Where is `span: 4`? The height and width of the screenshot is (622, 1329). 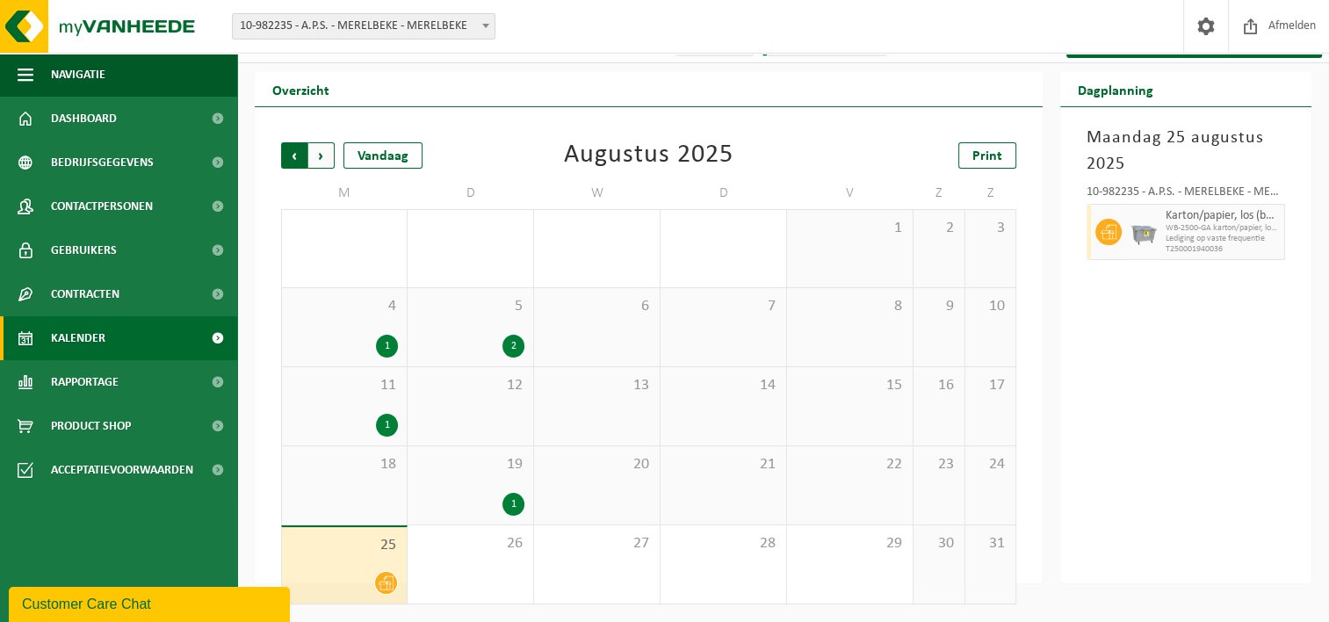
span: 4 is located at coordinates (344, 307).